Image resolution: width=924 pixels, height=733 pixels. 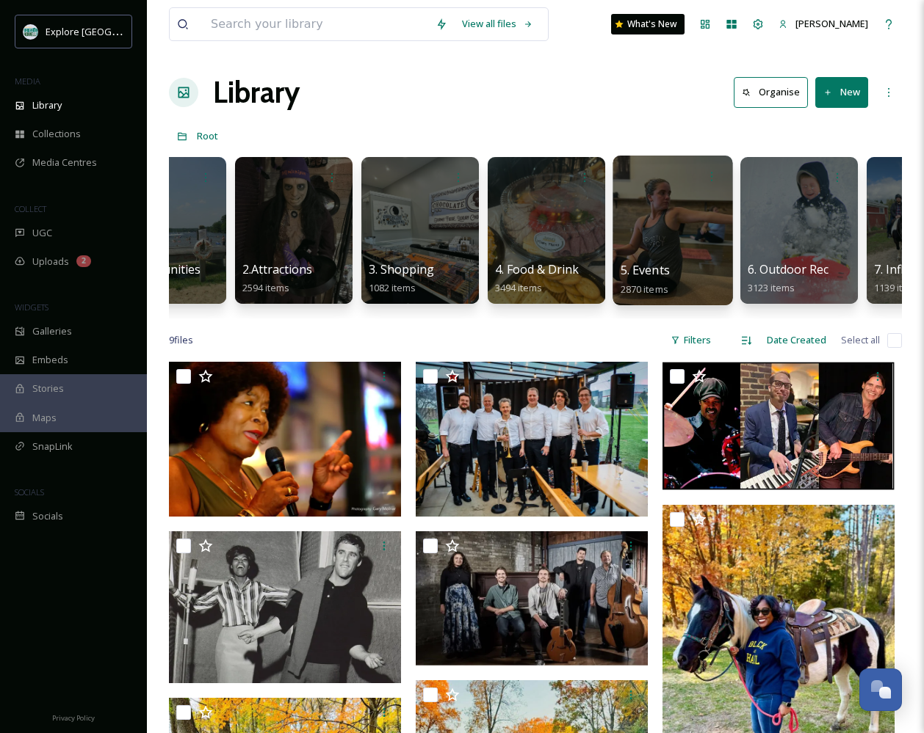 What do you see at coordinates (645, 270) in the screenshot?
I see `span: 5. Events` at bounding box center [645, 270].